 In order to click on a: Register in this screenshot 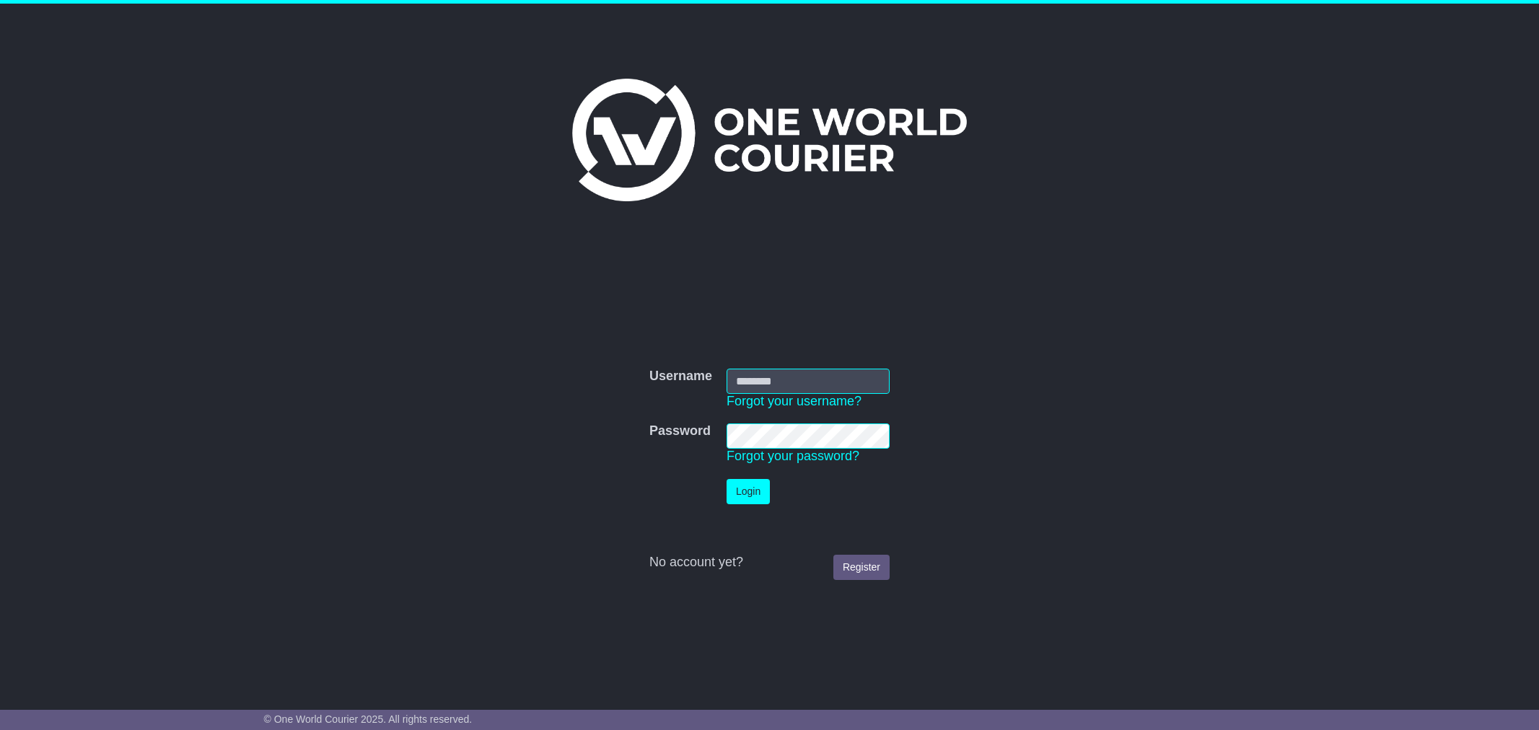, I will do `click(861, 567)`.